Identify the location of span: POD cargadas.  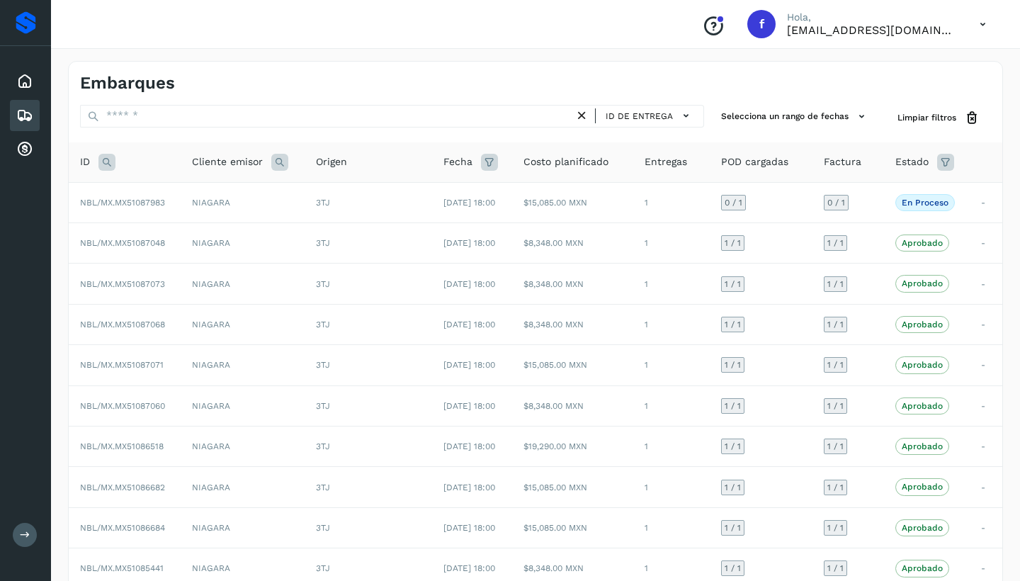
(755, 162).